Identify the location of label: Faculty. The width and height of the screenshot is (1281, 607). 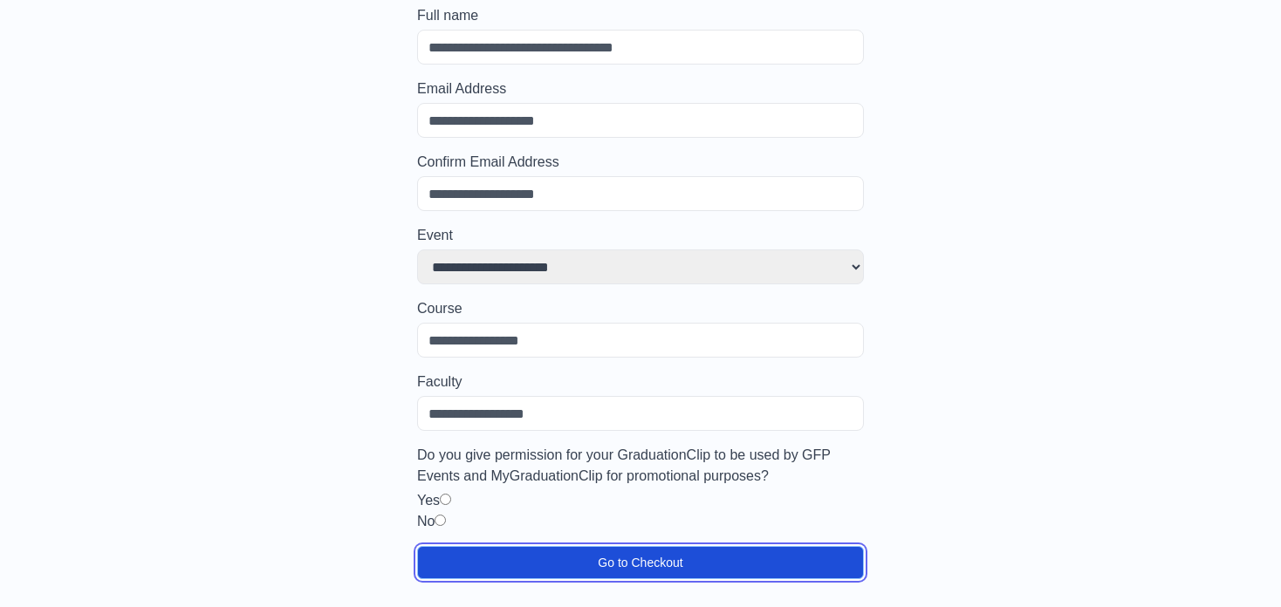
(641, 382).